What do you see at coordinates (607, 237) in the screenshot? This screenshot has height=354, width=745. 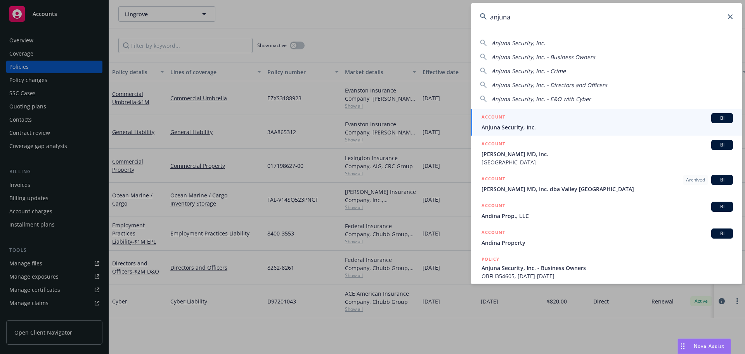 I see `a: ACCOUNTBIAndina Property` at bounding box center [607, 237].